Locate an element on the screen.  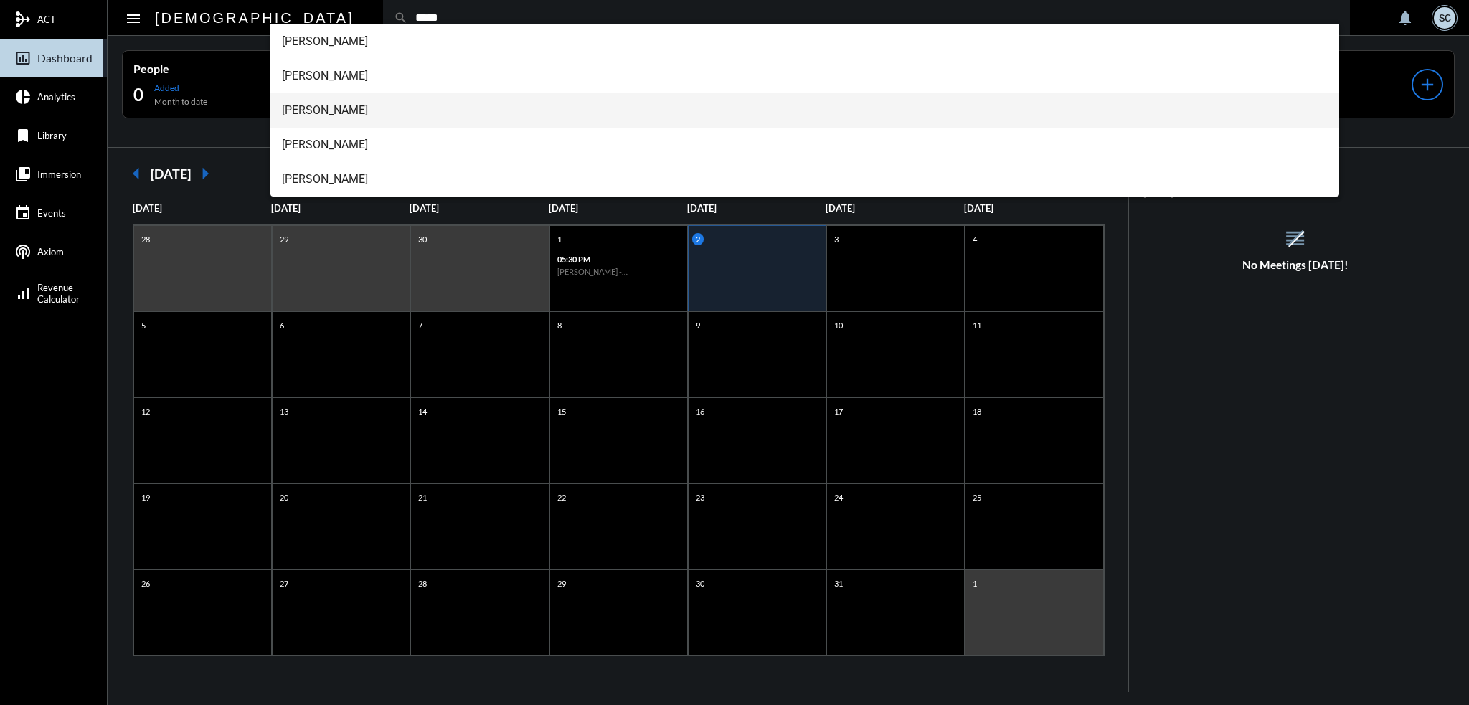
p: 21 is located at coordinates (422, 497).